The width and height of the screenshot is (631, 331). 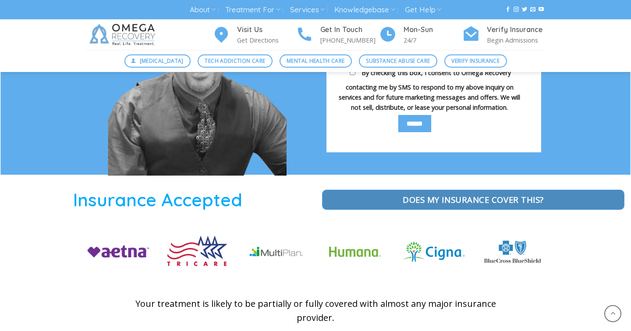 What do you see at coordinates (508, 10) in the screenshot?
I see `a: Follow on Facebook` at bounding box center [508, 10].